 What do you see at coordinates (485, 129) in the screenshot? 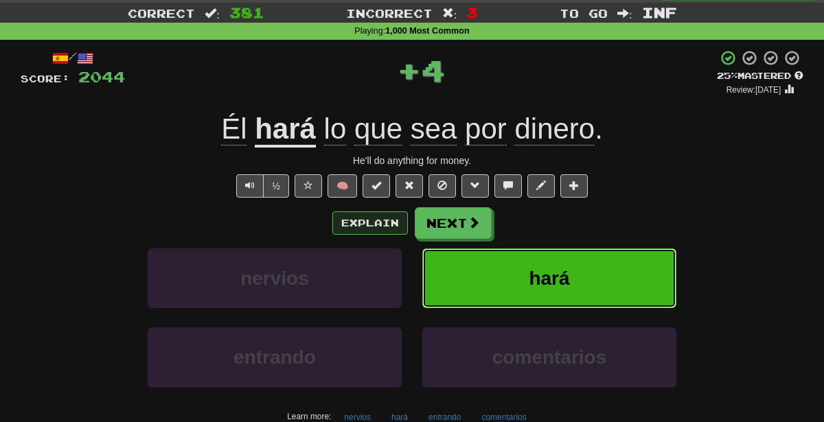
I see `span: por` at bounding box center [485, 129].